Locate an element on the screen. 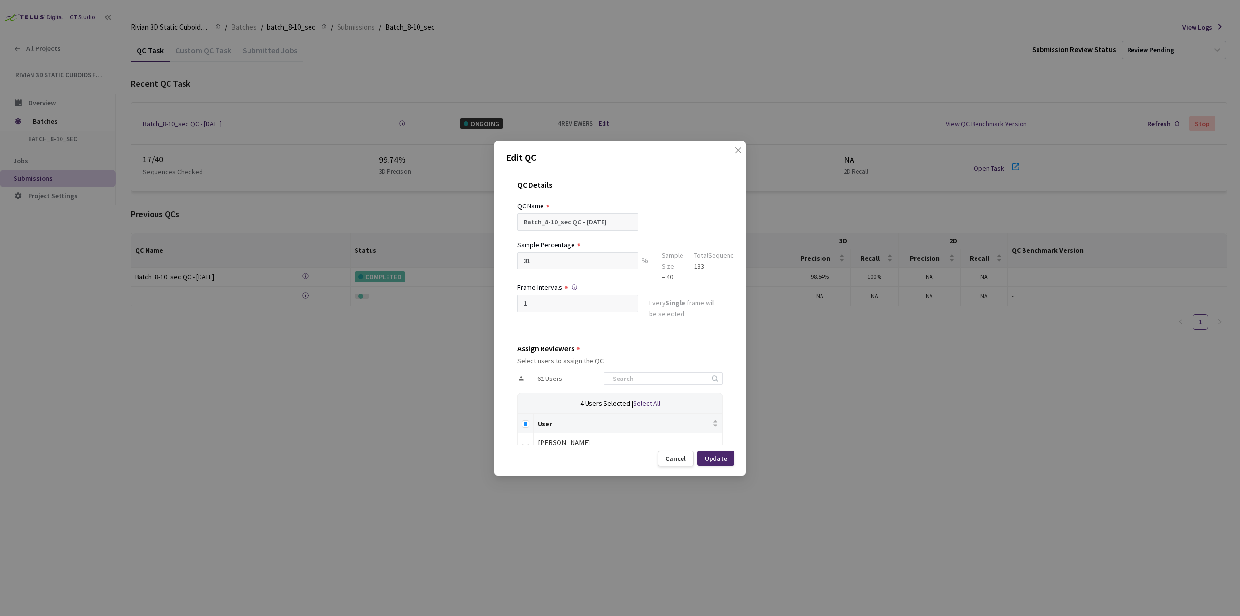  input: Search is located at coordinates (658, 378).